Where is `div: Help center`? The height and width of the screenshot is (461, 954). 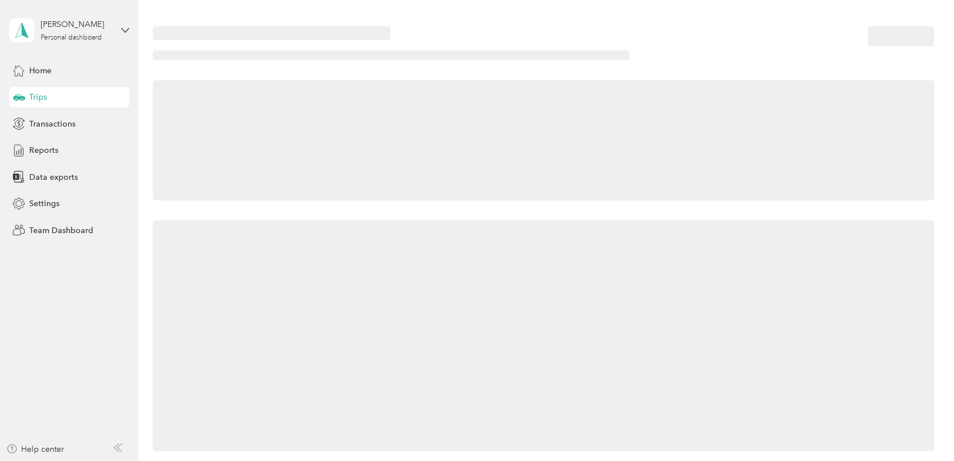
div: Help center is located at coordinates (35, 449).